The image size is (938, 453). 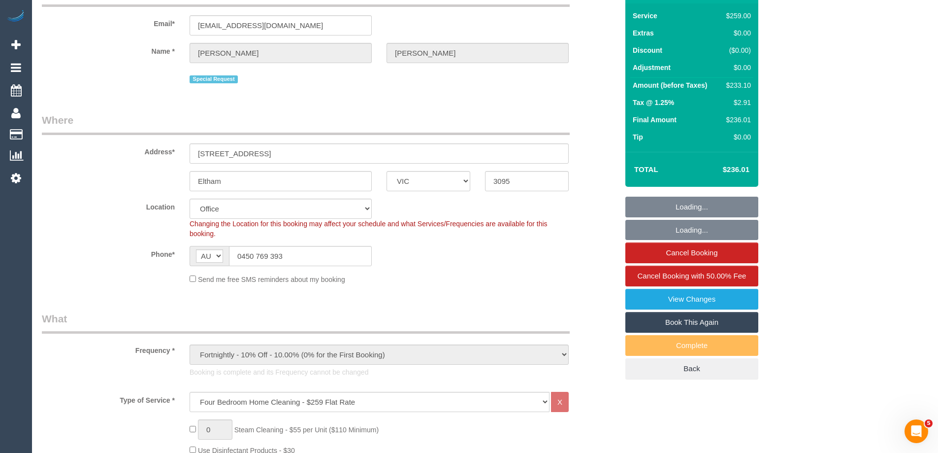 What do you see at coordinates (108, 22) in the screenshot?
I see `label: Email*` at bounding box center [108, 22].